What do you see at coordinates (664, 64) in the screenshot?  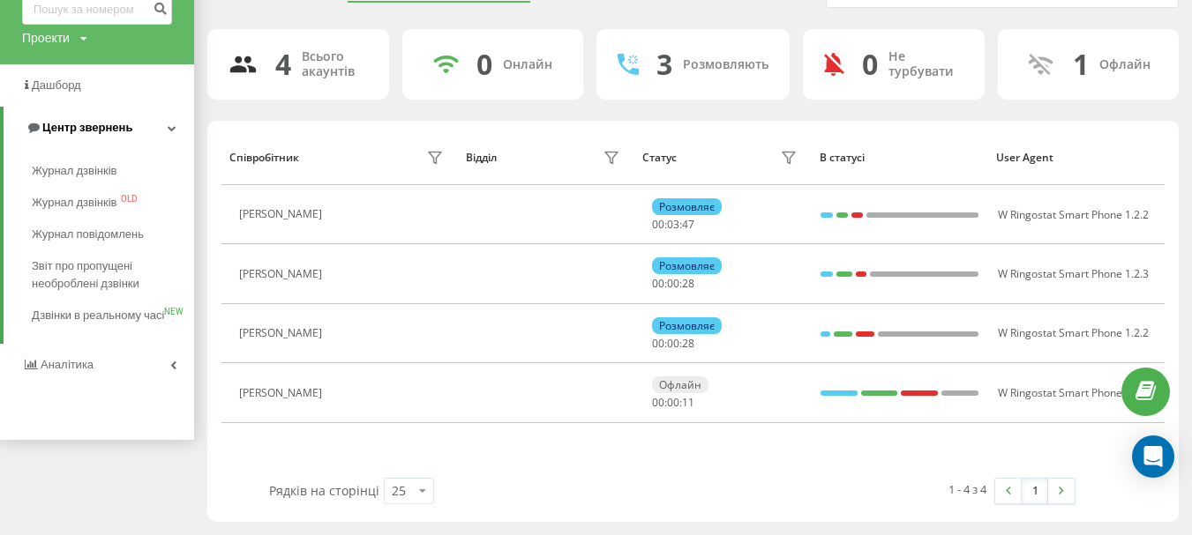 I see `div: 3` at bounding box center [664, 64].